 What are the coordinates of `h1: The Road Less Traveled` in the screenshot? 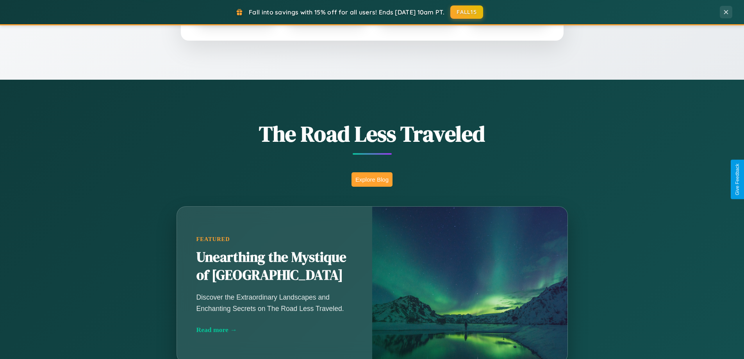 It's located at (372, 134).